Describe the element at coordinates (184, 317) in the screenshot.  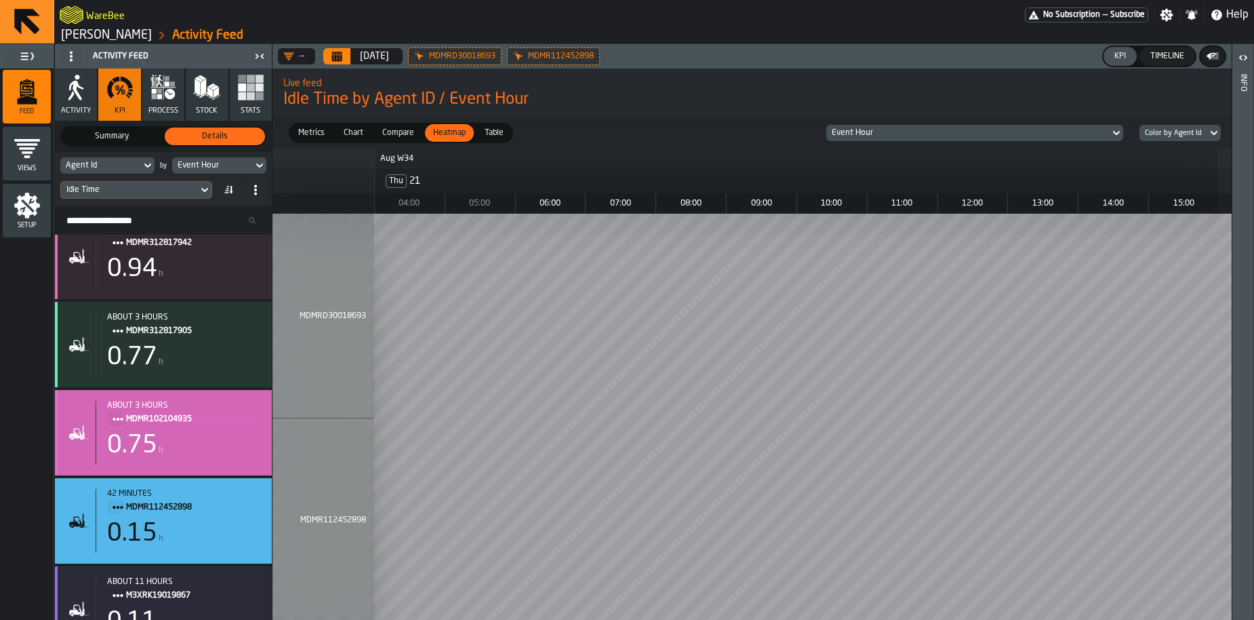
I see `div: Start: 8/21/2025, 1:00:04 PM - End: 8/21/2025, 3:35:38 PM` at that location.